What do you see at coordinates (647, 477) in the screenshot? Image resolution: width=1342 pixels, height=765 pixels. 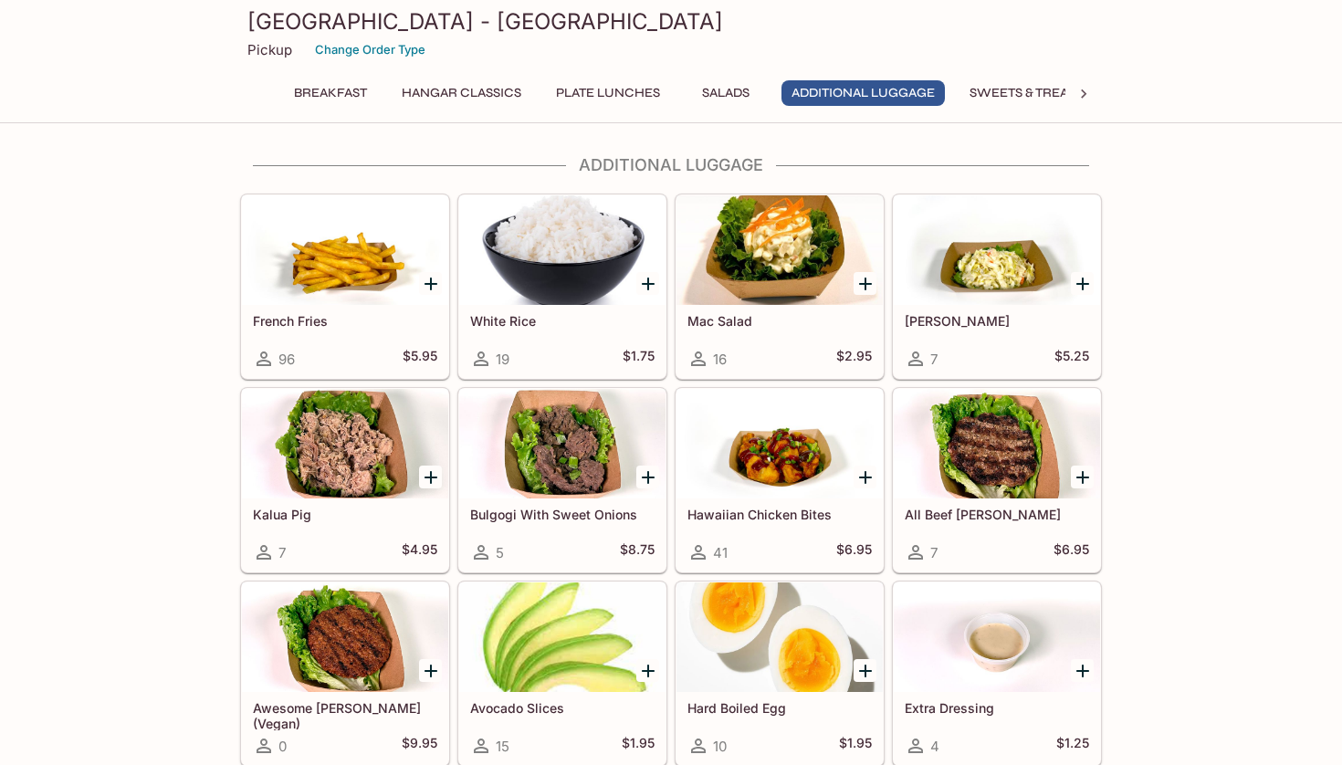 I see `button: Add Bulgogi With Sweet Onions` at bounding box center [647, 477].